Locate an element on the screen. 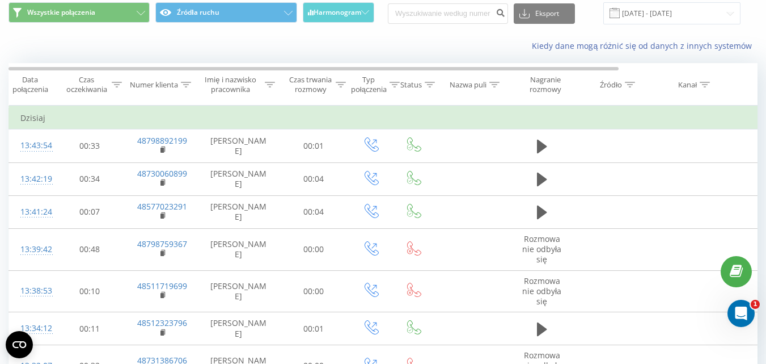 Image resolution: width=766 pixels, height=364 pixels. td: 00:11 is located at coordinates (90, 328).